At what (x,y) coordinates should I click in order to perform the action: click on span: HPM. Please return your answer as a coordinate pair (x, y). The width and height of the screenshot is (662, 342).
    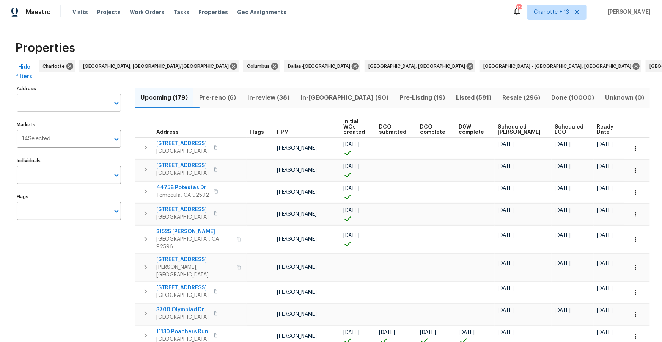
    Looking at the image, I should click on (283, 132).